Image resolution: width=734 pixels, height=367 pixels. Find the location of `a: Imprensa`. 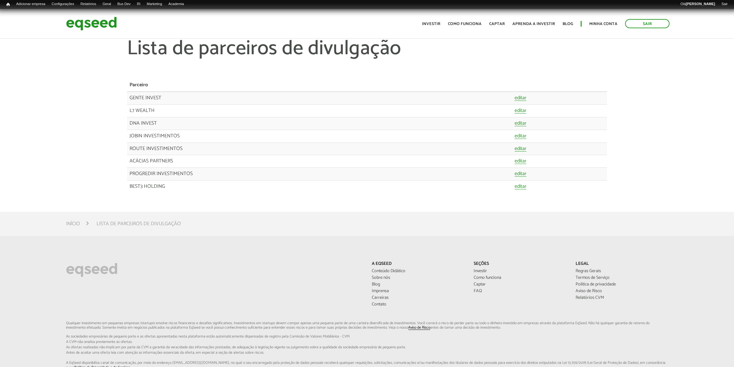

a: Imprensa is located at coordinates (418, 291).